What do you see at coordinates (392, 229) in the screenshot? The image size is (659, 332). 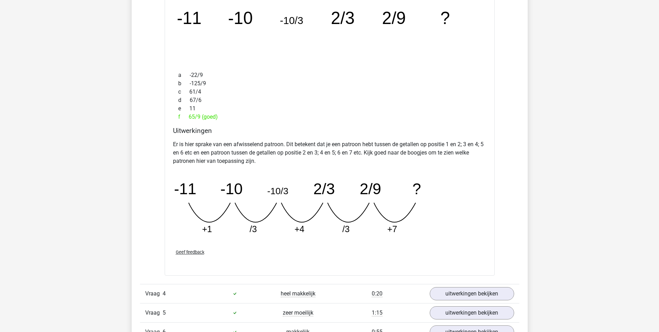 I see `tspan: +7` at bounding box center [392, 229].